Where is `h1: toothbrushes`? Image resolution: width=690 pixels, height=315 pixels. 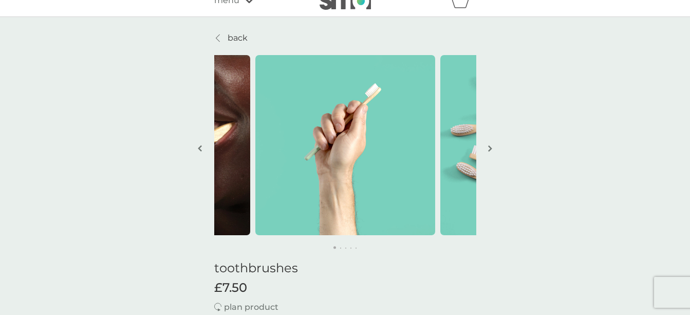
h1: toothbrushes is located at coordinates (346, 268).